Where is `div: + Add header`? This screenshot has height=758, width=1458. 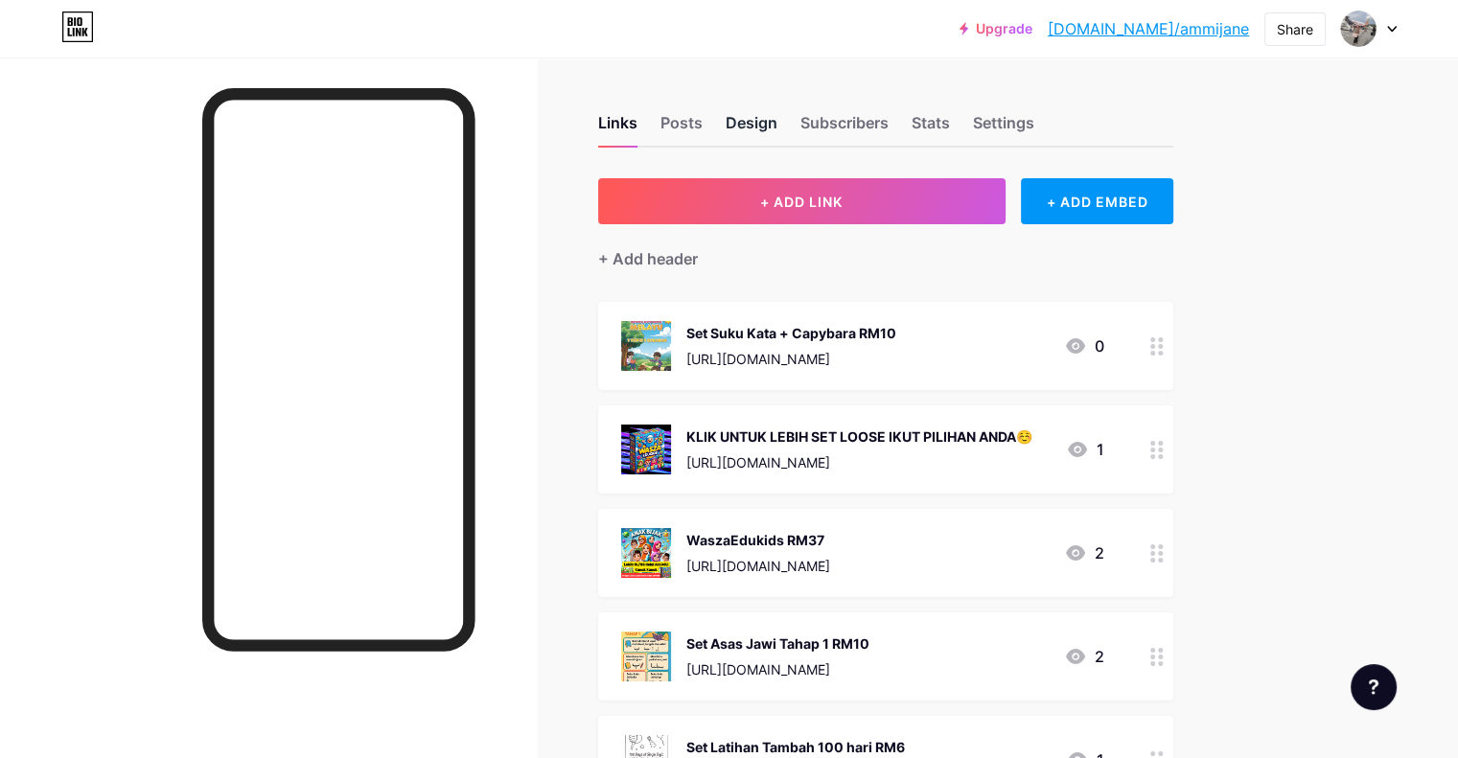 div: + Add header is located at coordinates (648, 259).